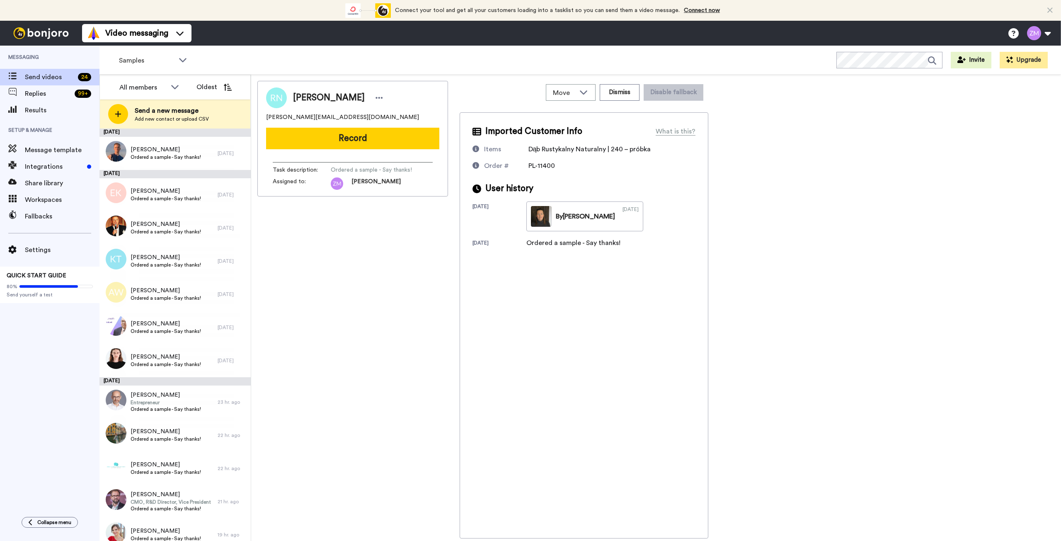 The width and height of the screenshot is (1061, 541). Describe the element at coordinates (537, 10) in the screenshot. I see `span: Connect your tool and get all your customers loading into a tasklist so you can send them a video...` at that location.